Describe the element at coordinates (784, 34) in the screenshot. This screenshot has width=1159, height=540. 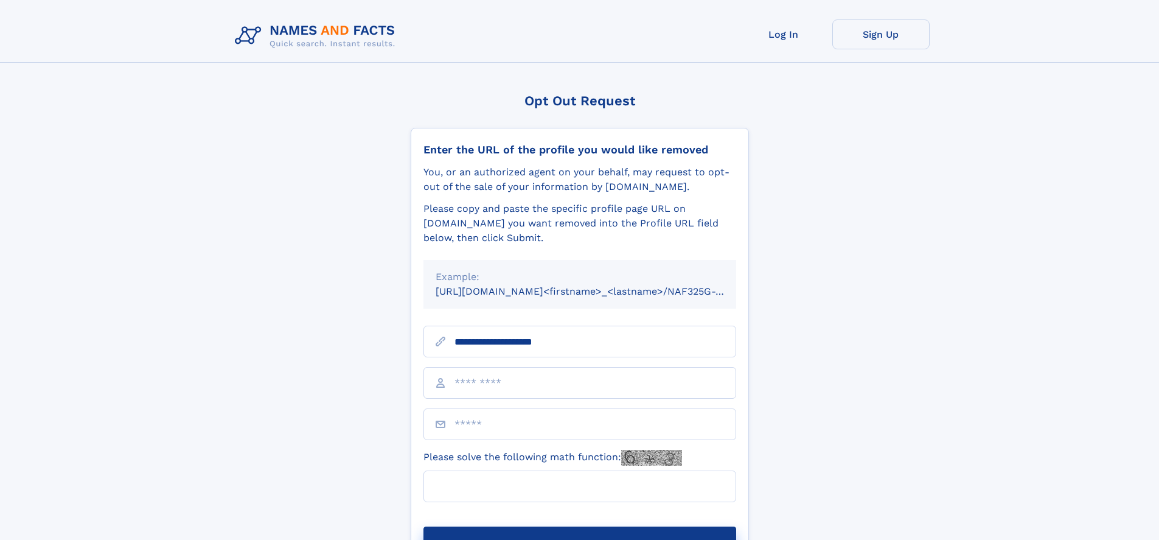
I see `a: Log In` at that location.